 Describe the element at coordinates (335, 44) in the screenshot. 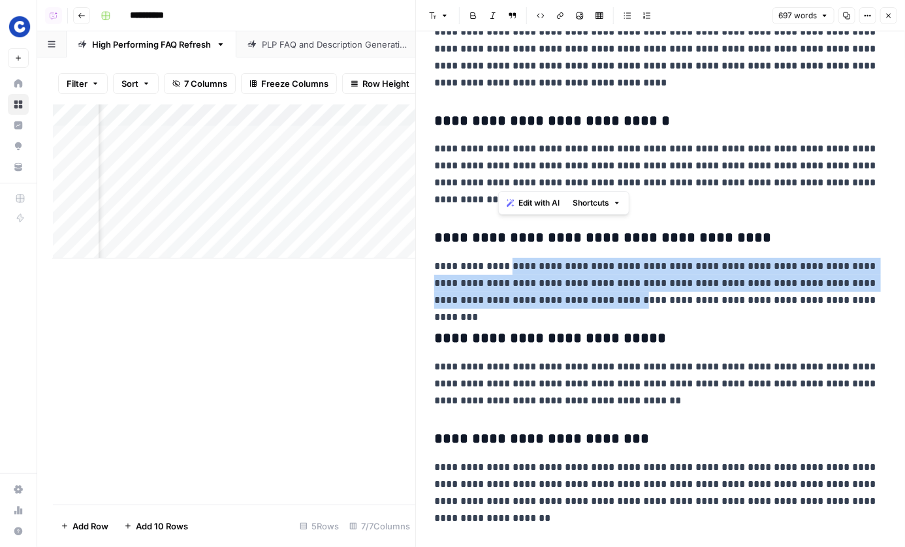

I see `a: PLP FAQ and Description Generation` at that location.